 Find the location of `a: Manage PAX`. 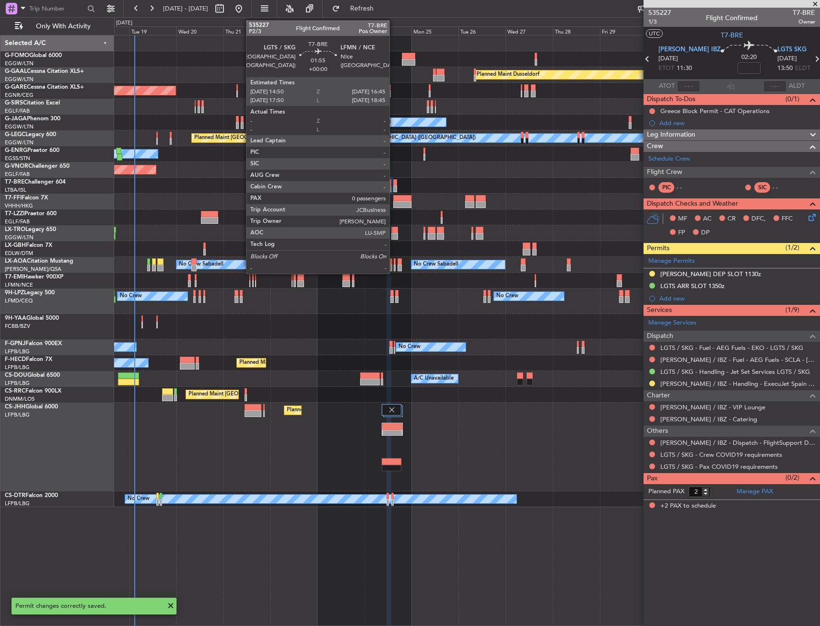

a: Manage PAX is located at coordinates (755, 492).